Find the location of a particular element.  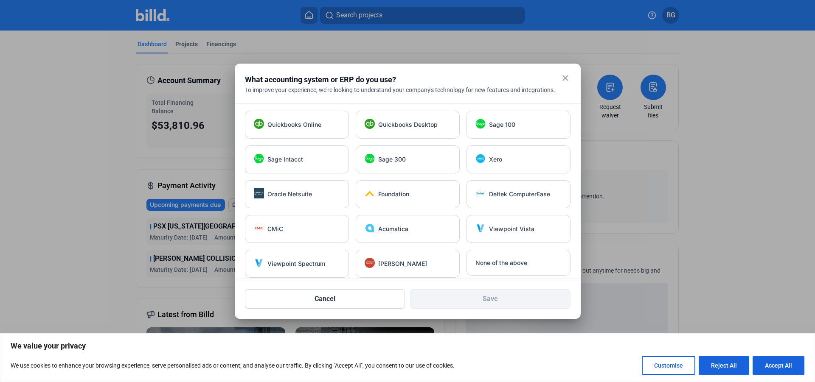

span: Deltek ComputerEase is located at coordinates (520, 194).